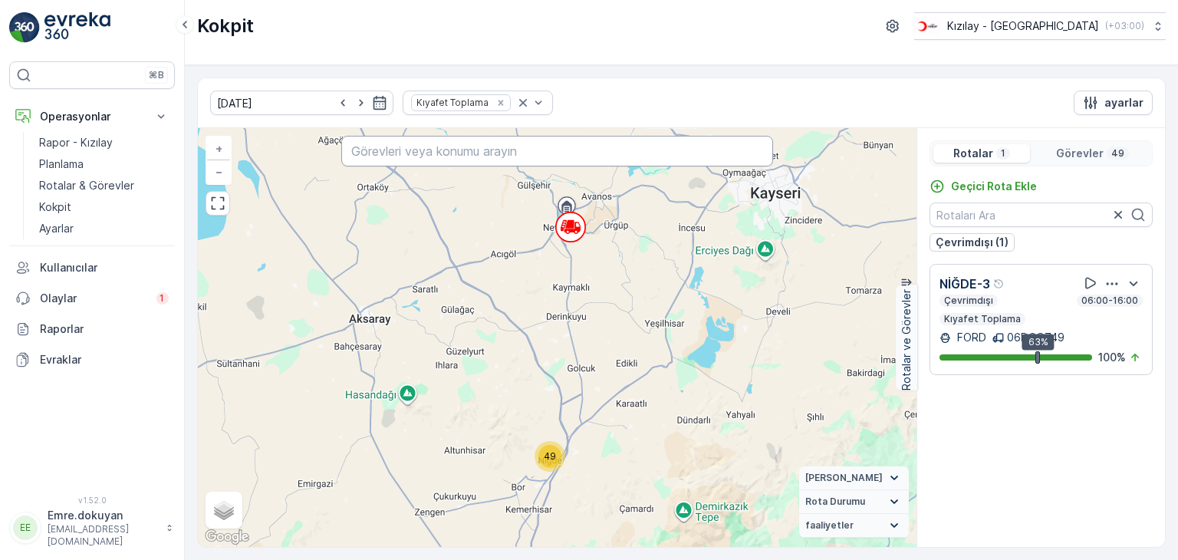 The height and width of the screenshot is (560, 1178). I want to click on input: Rotaları Ara, so click(1041, 215).